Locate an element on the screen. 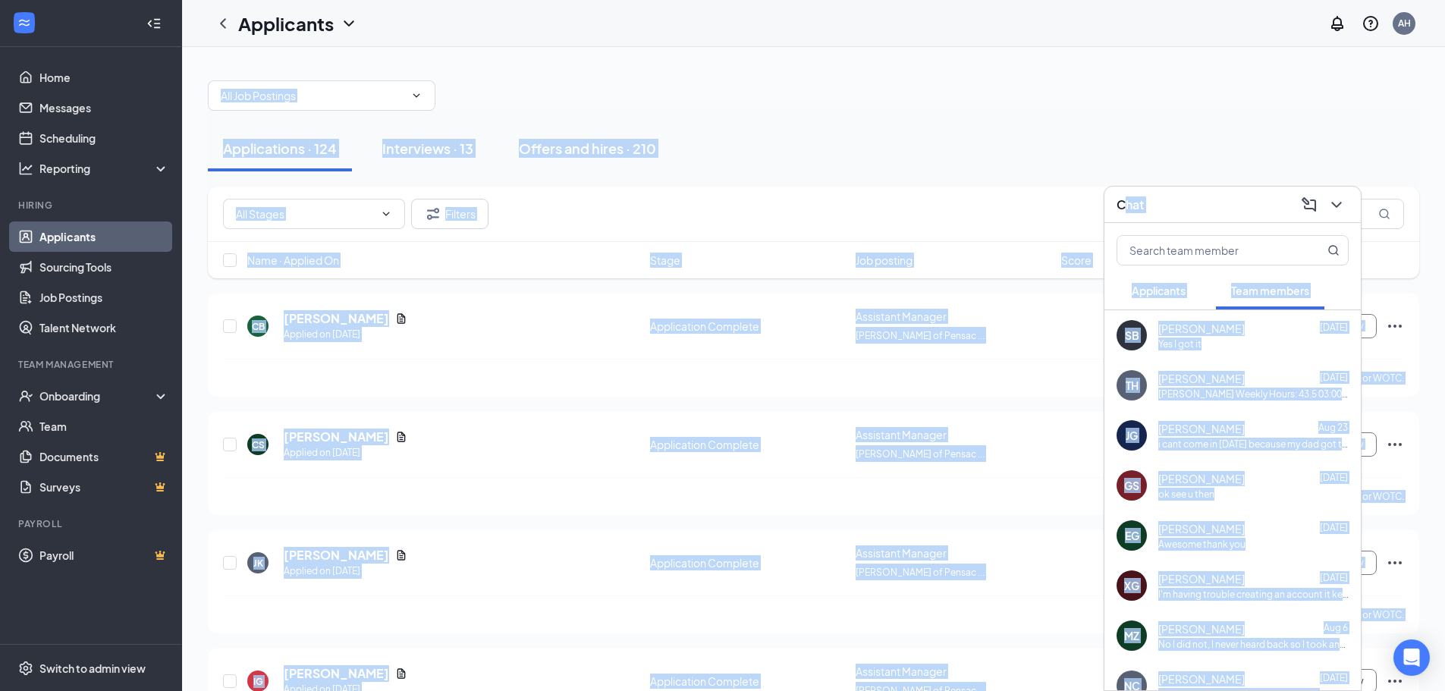  div: Awesome thank you is located at coordinates (1202, 544).